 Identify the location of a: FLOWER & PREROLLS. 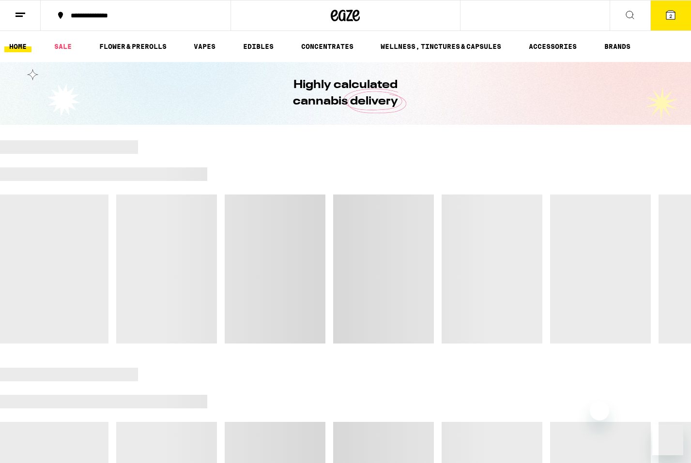
(133, 46).